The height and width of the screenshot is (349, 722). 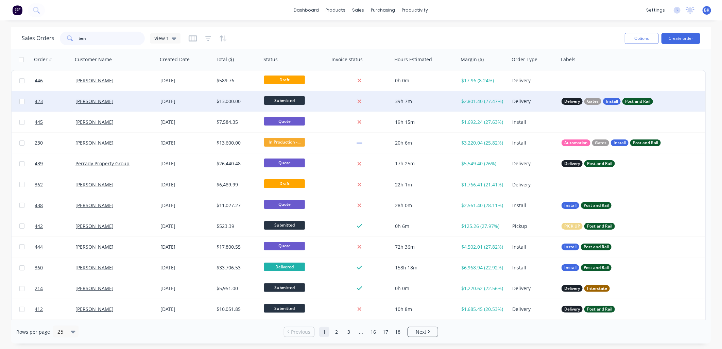 What do you see at coordinates (55, 288) in the screenshot?
I see `a: 214` at bounding box center [55, 288].